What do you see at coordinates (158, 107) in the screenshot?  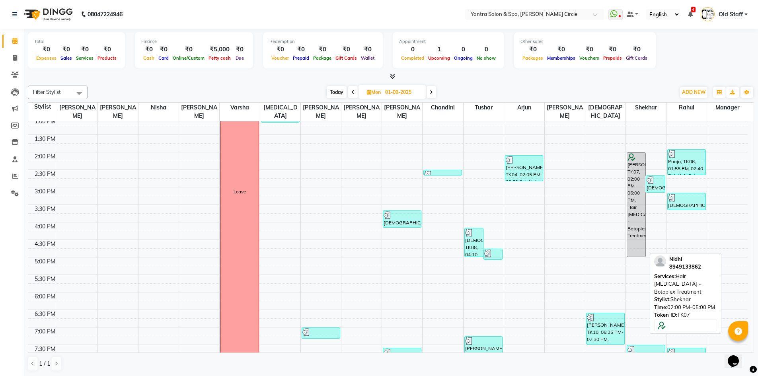 I see `span: Nisha` at bounding box center [158, 107].